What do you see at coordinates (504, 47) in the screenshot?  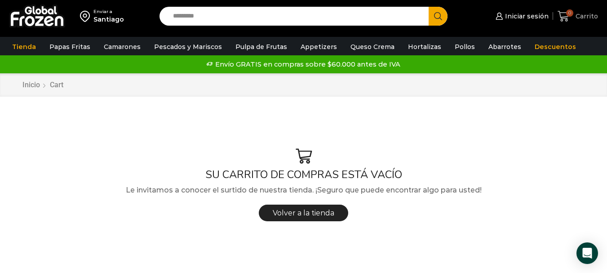 I see `a: Abarrotes` at bounding box center [504, 47].